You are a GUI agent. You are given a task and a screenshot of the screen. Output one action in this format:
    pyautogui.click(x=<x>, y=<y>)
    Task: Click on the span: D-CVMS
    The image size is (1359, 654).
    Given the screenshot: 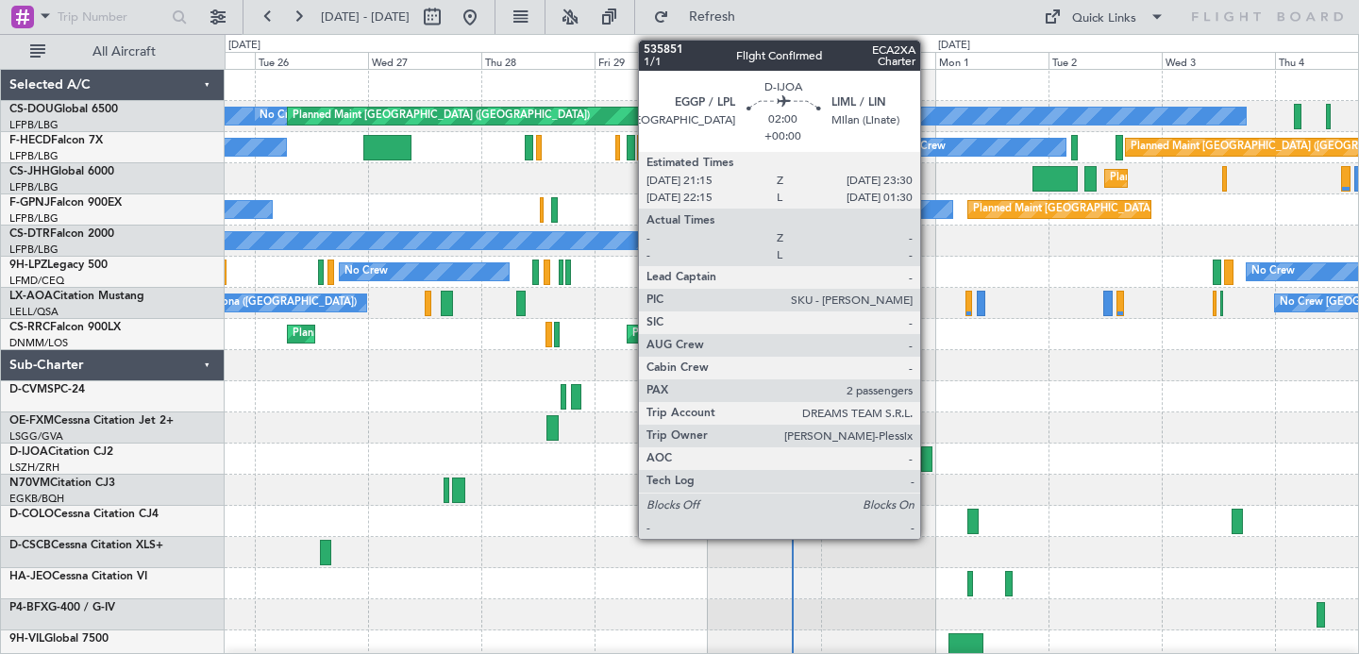 What is the action you would take?
    pyautogui.click(x=31, y=390)
    